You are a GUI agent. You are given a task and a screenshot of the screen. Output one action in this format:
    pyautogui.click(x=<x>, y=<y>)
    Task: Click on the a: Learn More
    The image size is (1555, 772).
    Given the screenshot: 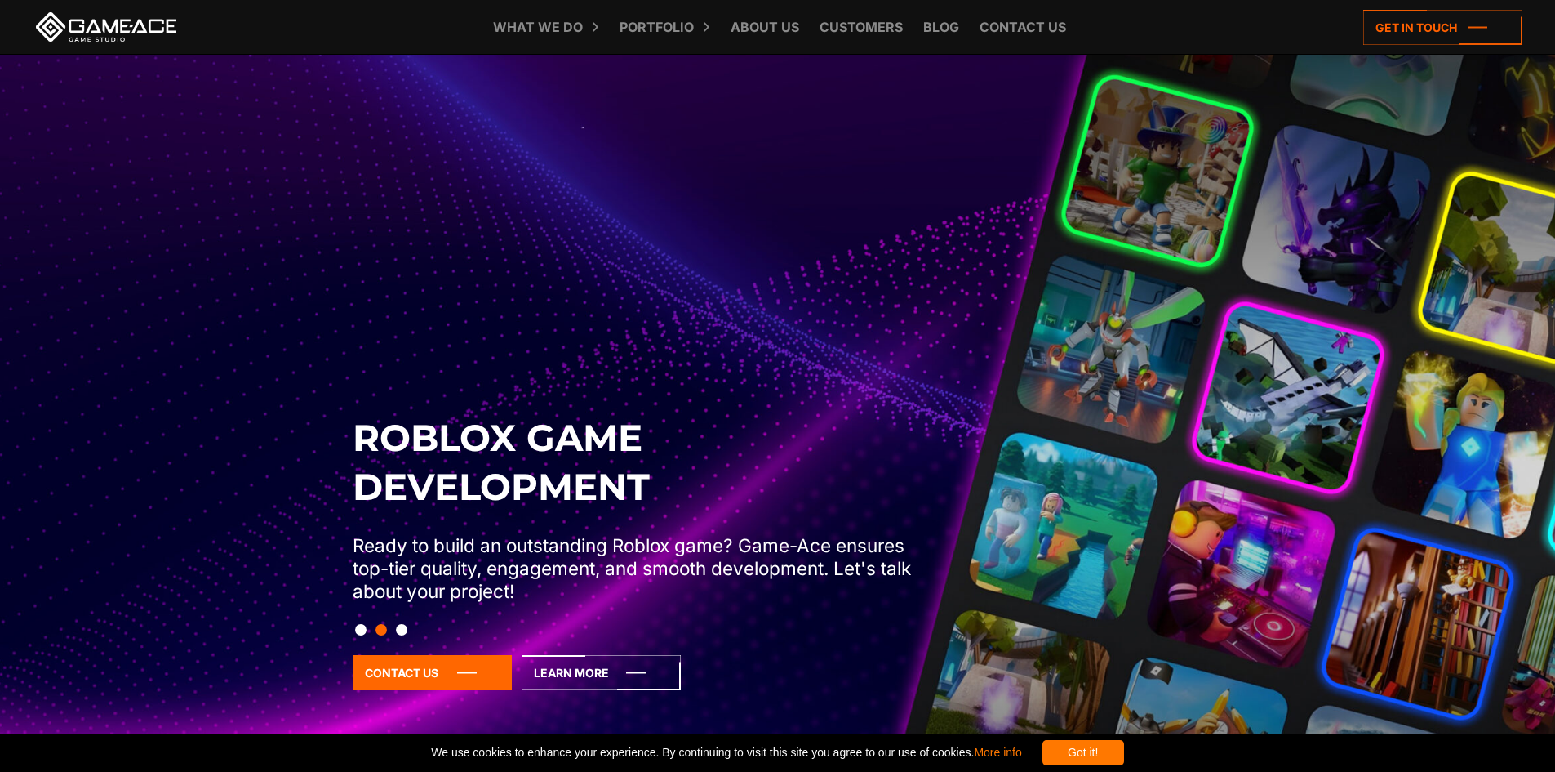 What is the action you would take?
    pyautogui.click(x=601, y=672)
    